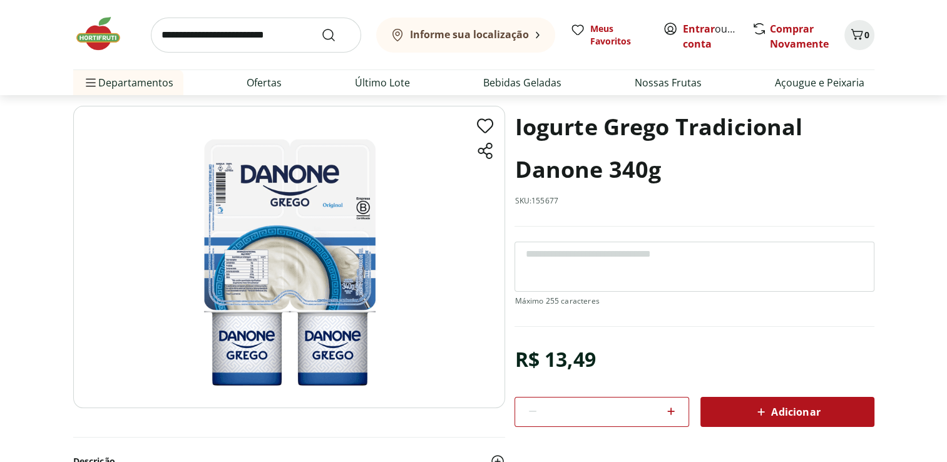 This screenshot has width=947, height=462. What do you see at coordinates (537, 201) in the screenshot?
I see `p: SKU: 155677` at bounding box center [537, 201].